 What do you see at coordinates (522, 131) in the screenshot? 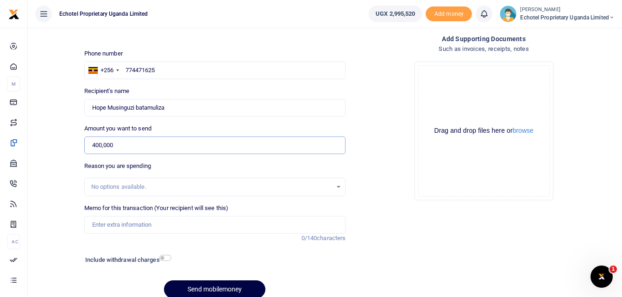
I see `button: browse` at bounding box center [522, 131].